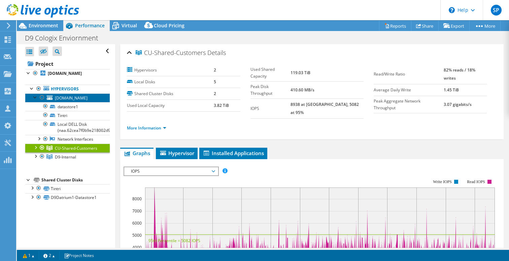 This screenshot has width=509, height=261. What do you see at coordinates (443, 181) in the screenshot?
I see `text: Write IOPS` at bounding box center [443, 181].